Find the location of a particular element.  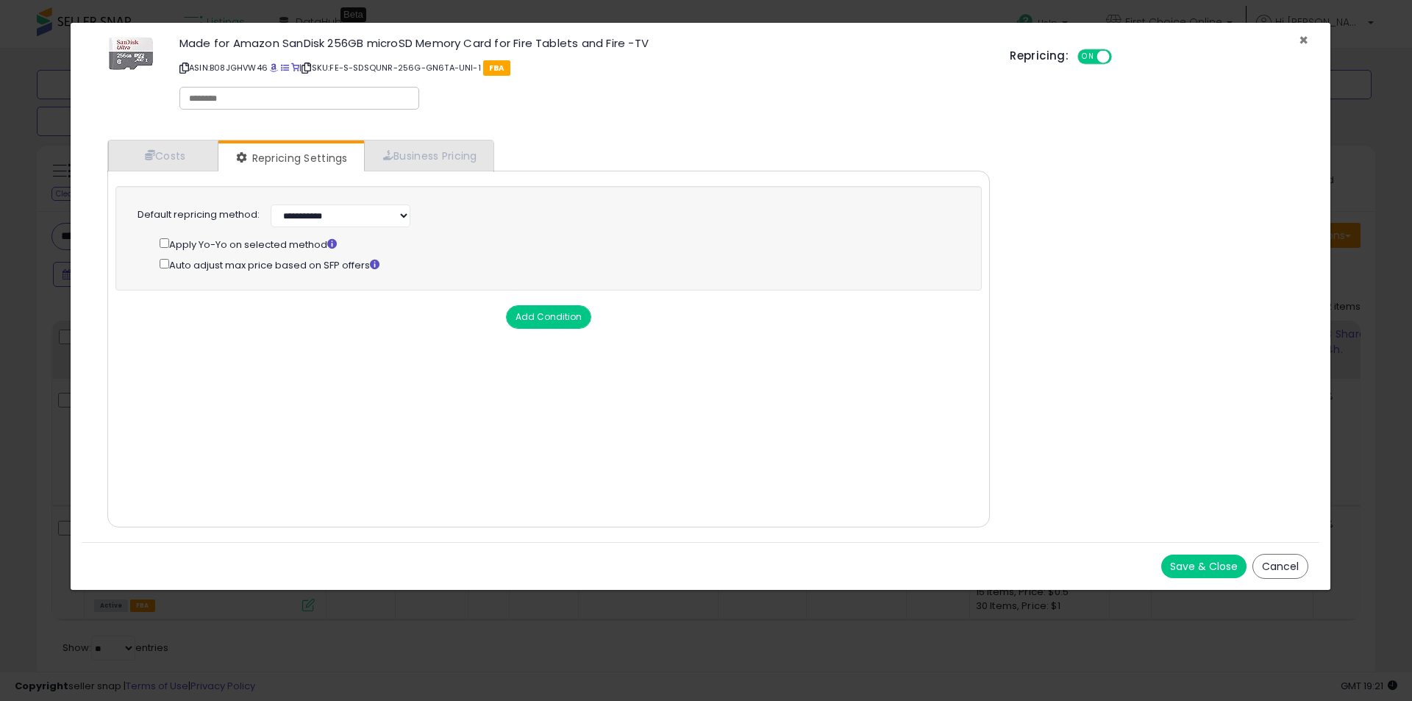

button: Add Condition is located at coordinates (548, 317).